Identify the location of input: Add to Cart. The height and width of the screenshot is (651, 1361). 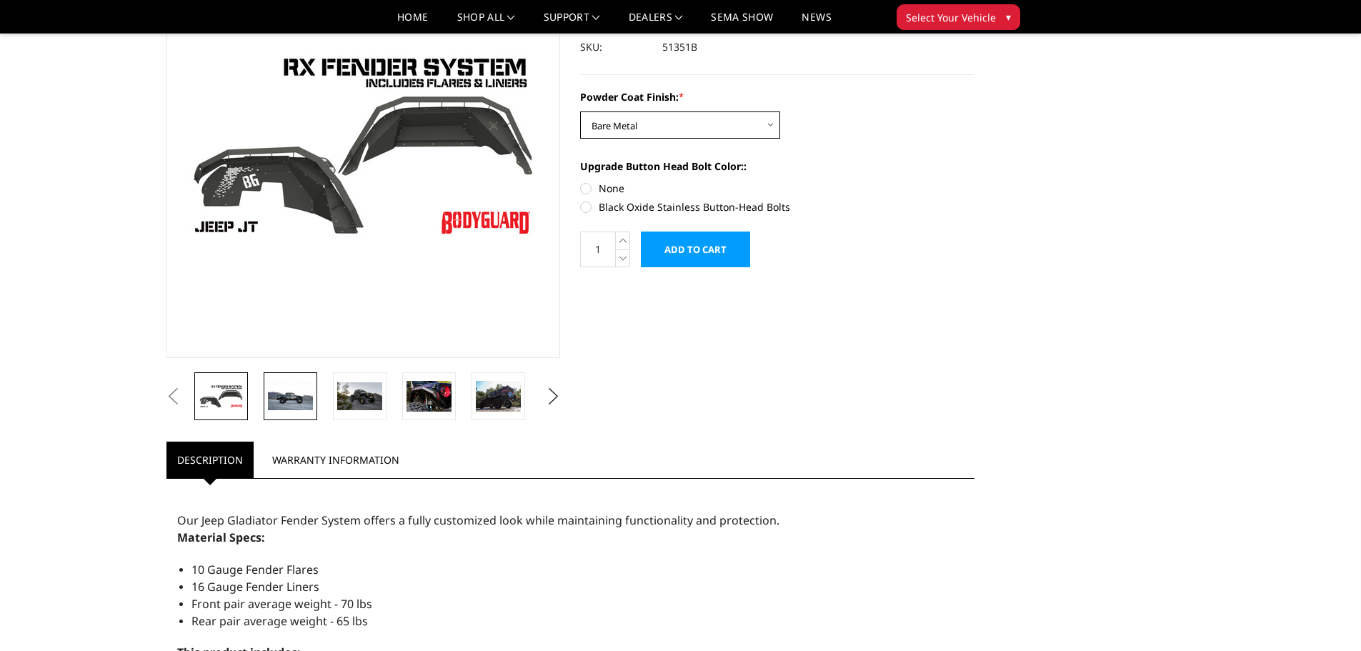
(695, 249).